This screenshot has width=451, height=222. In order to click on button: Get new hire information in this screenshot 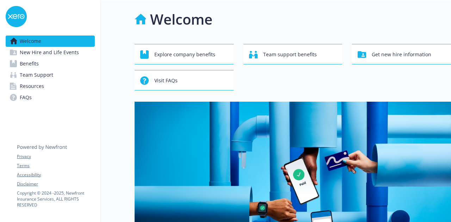, I will do `click(401, 54)`.